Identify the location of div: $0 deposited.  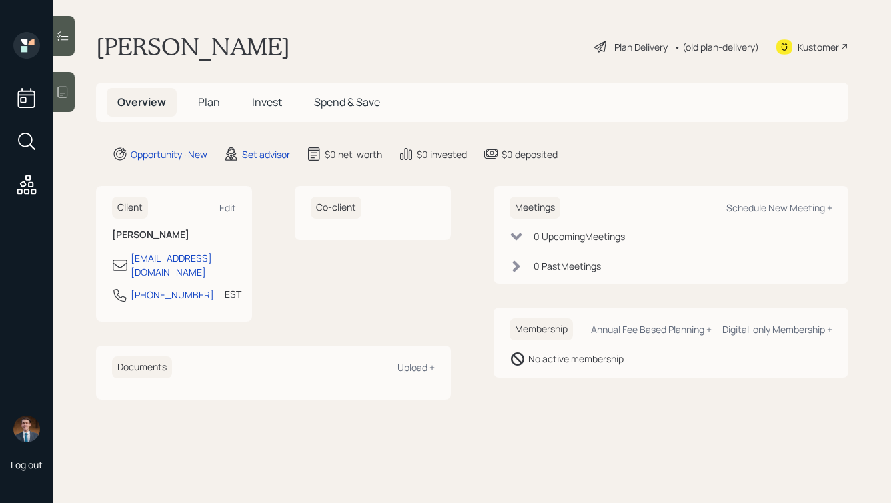
(529, 154).